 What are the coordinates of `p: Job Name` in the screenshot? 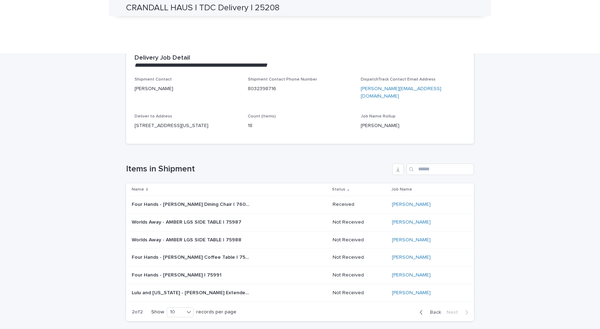 It's located at (402, 190).